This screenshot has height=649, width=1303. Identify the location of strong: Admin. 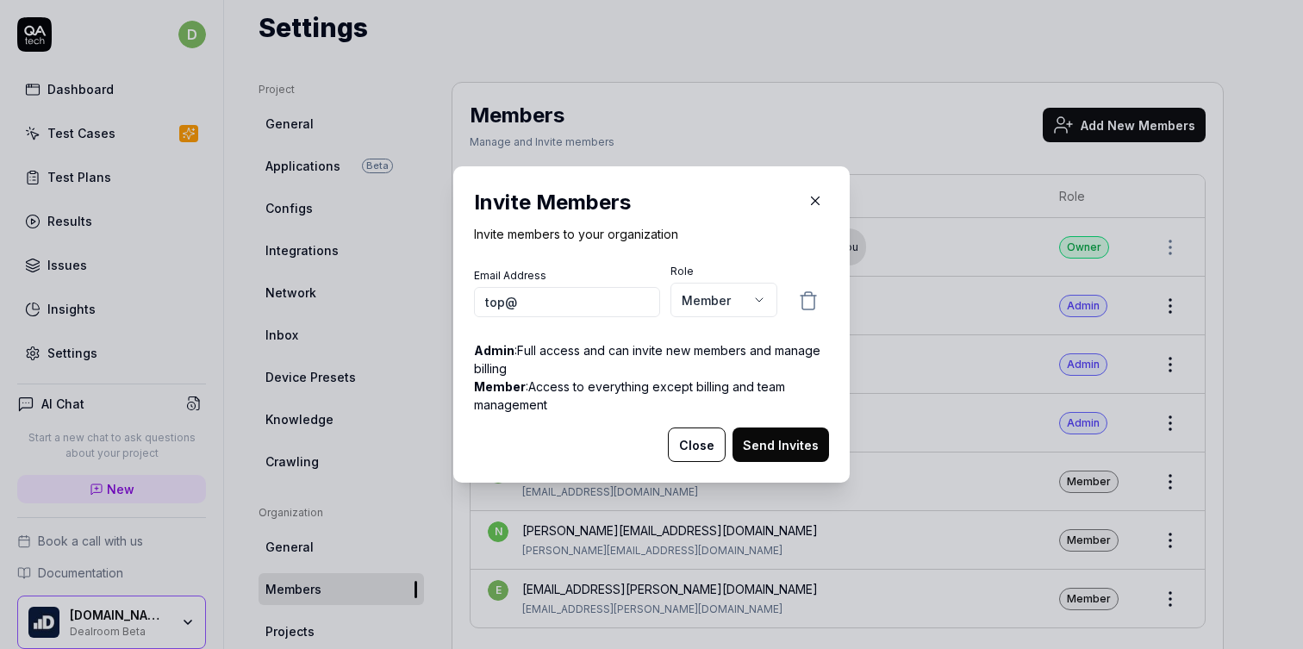
(494, 350).